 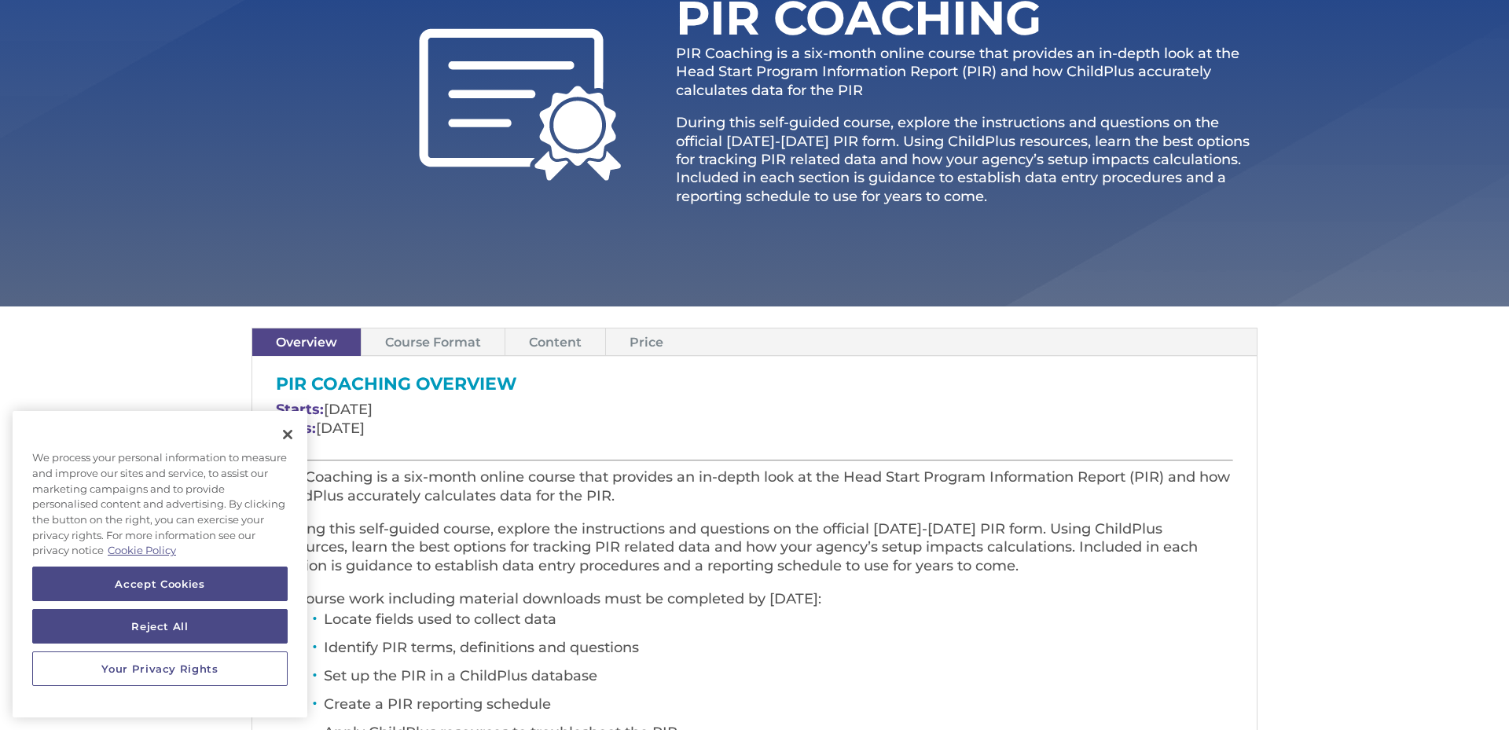 I want to click on a: Price, so click(x=646, y=342).